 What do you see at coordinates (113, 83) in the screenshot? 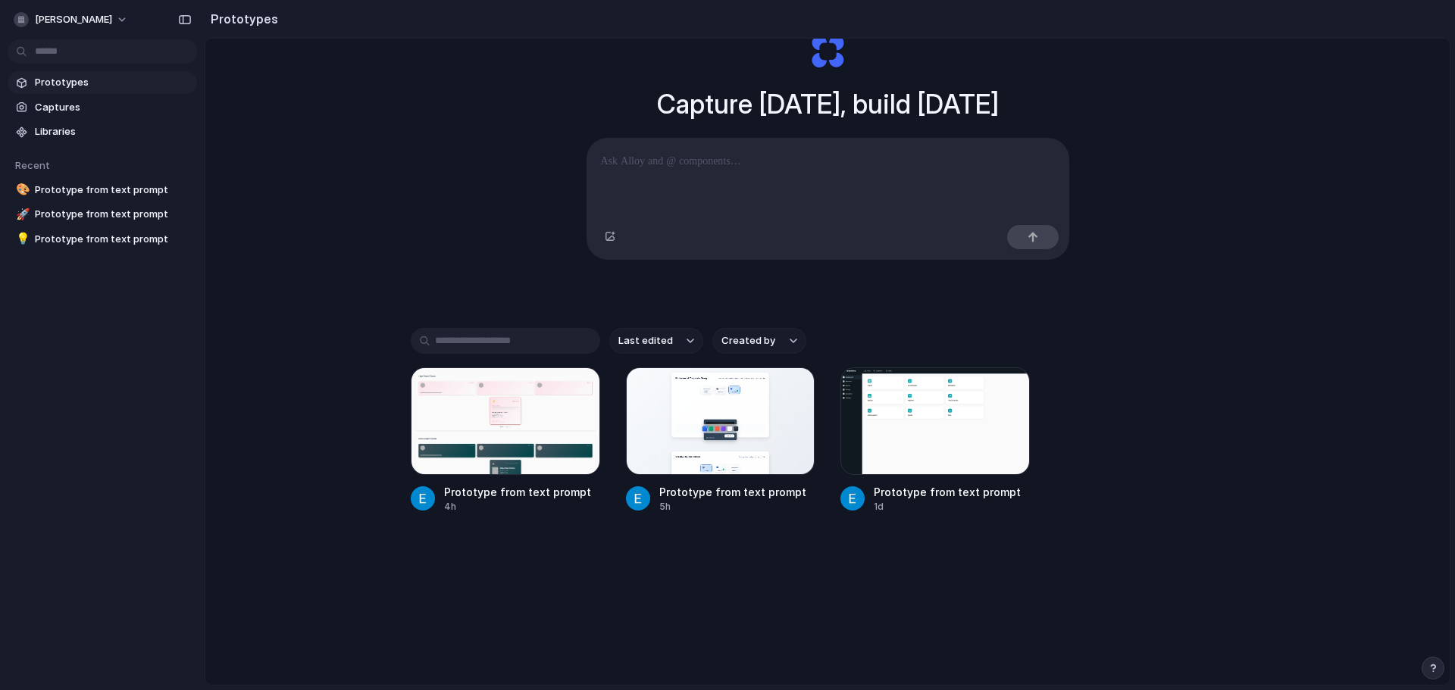
I see `span: Prototypes` at bounding box center [113, 83].